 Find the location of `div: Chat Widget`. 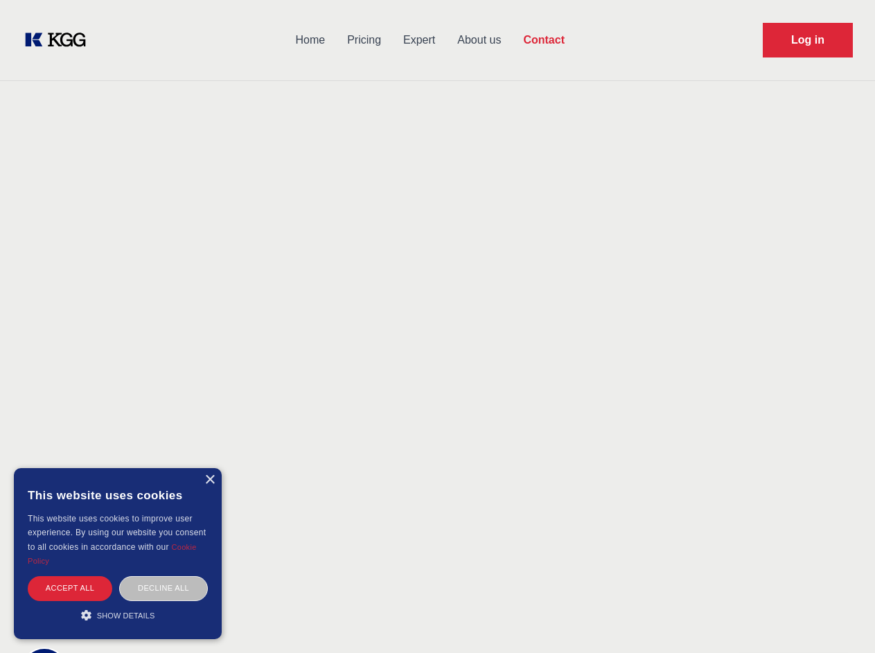

div: Chat Widget is located at coordinates (841, 620).